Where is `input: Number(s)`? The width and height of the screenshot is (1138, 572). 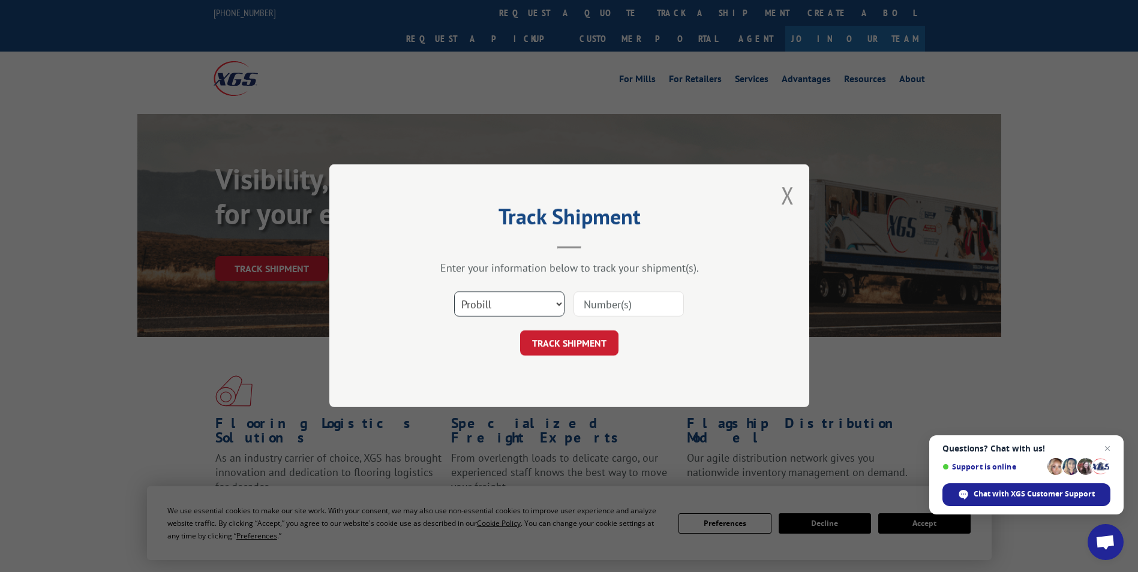
input: Number(s) is located at coordinates (629, 305).